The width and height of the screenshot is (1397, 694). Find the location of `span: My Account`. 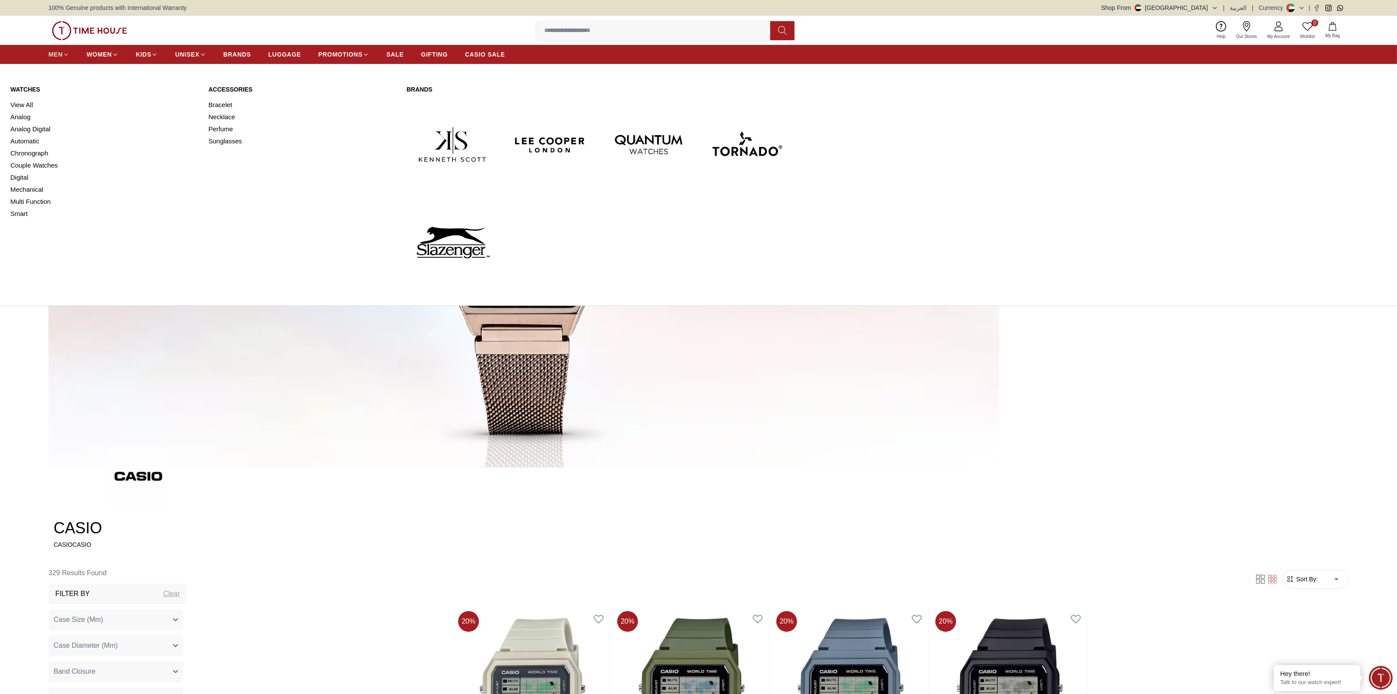

span: My Account is located at coordinates (1278, 36).